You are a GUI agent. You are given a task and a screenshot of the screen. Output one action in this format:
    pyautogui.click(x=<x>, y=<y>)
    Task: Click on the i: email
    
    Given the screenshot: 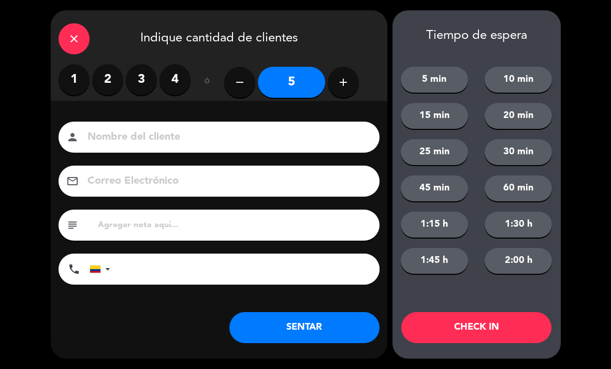 What is the action you would take?
    pyautogui.click(x=72, y=181)
    